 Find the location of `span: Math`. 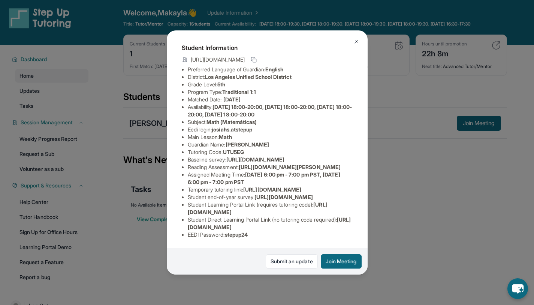

span: Math is located at coordinates (225, 137).